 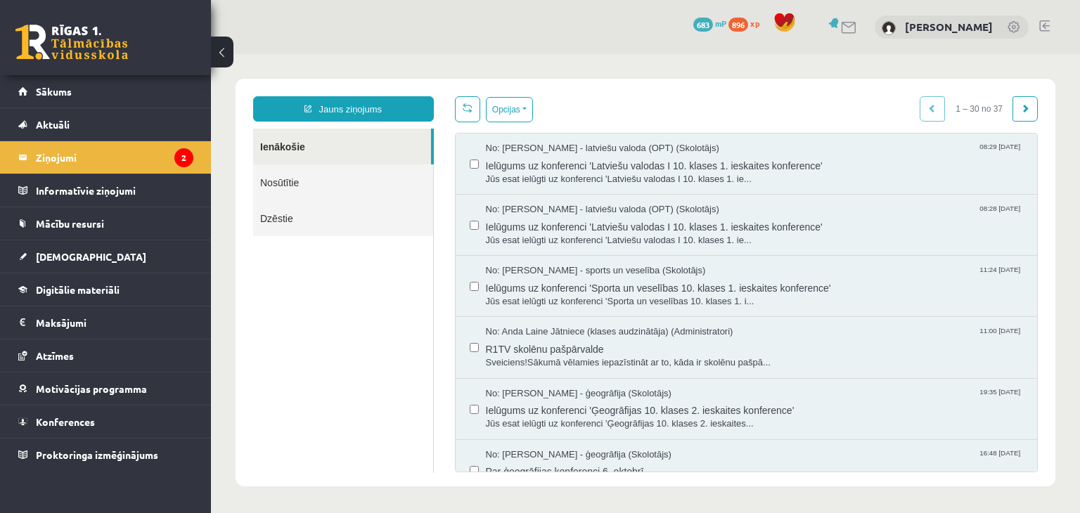 What do you see at coordinates (131, 92) in the screenshot?
I see `a: Ienākošie` at bounding box center [131, 92].